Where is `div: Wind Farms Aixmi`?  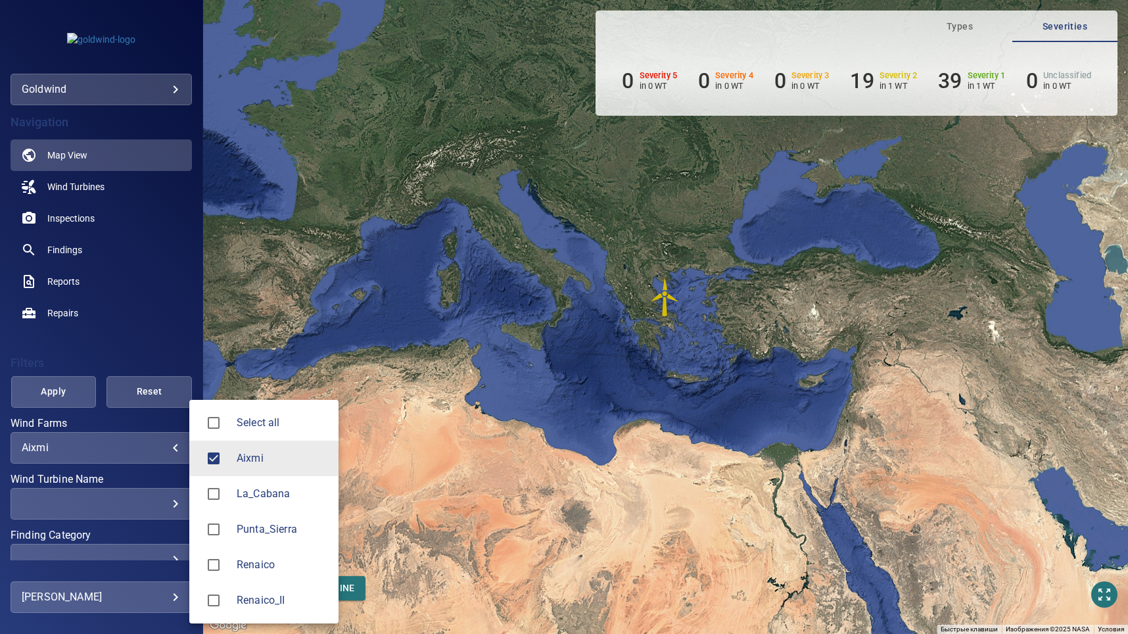
div: Wind Farms Aixmi is located at coordinates (282, 458).